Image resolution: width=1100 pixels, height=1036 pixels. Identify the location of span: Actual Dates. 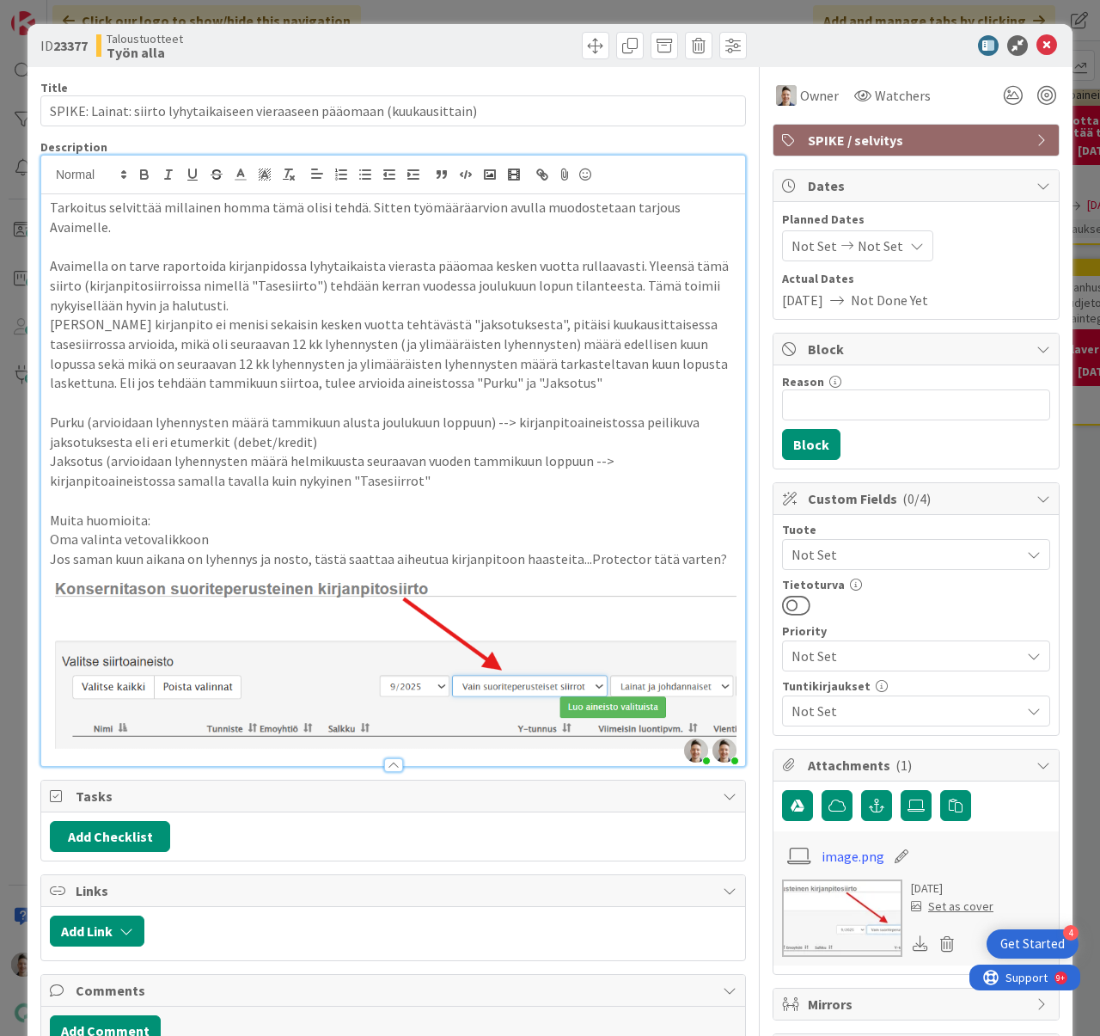
(917, 279).